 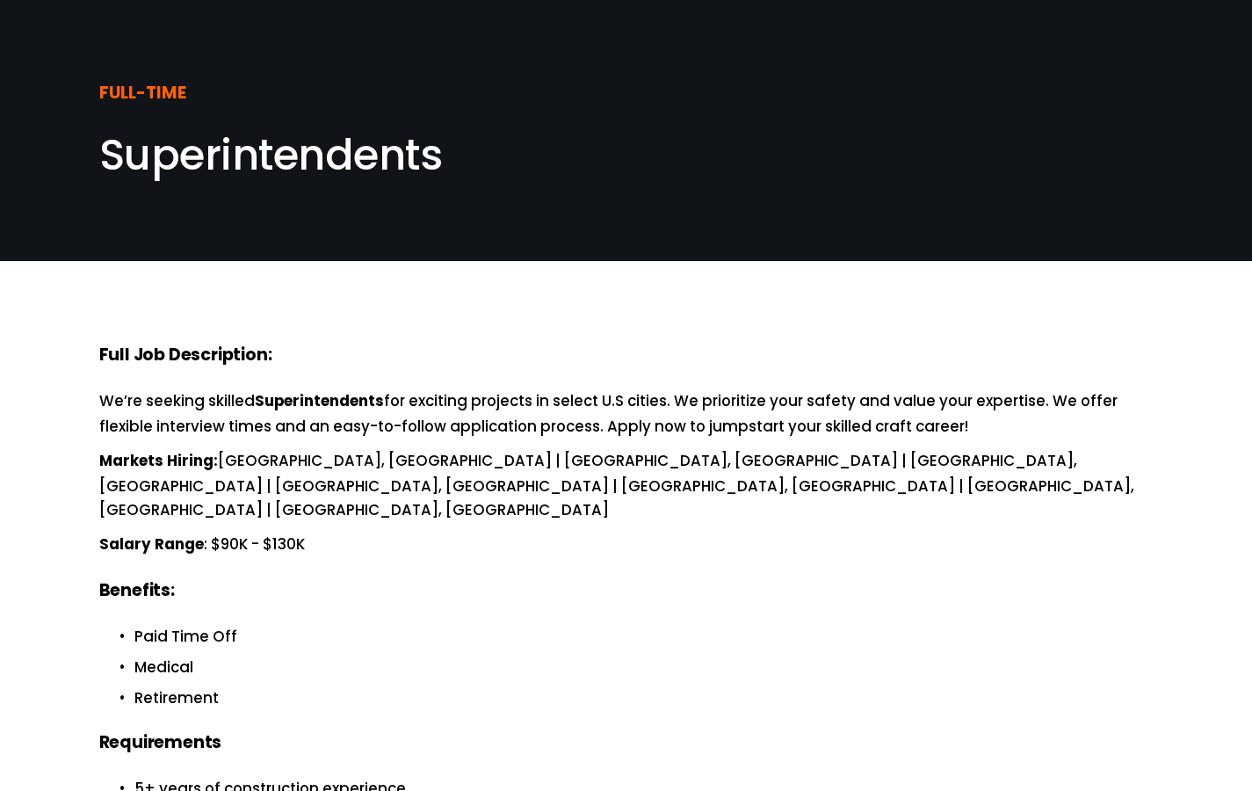 What do you see at coordinates (644, 636) in the screenshot?
I see `p: Paid Time Off` at bounding box center [644, 636].